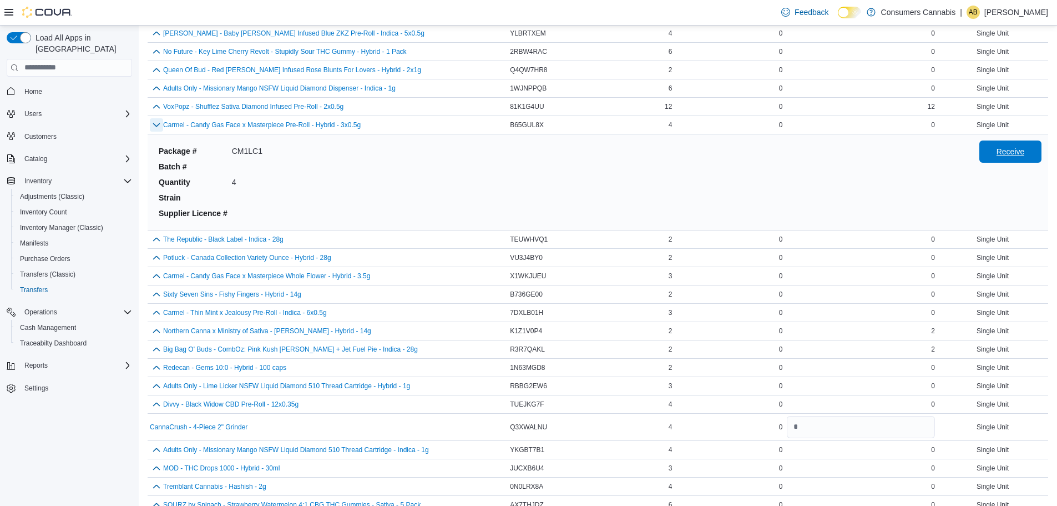 This screenshot has width=1057, height=506. Describe the element at coordinates (266, 276) in the screenshot. I see `button: Carmel - Candy Gas Face x Masterpiece Whole Flower - Hybrid - 3.5g` at that location.